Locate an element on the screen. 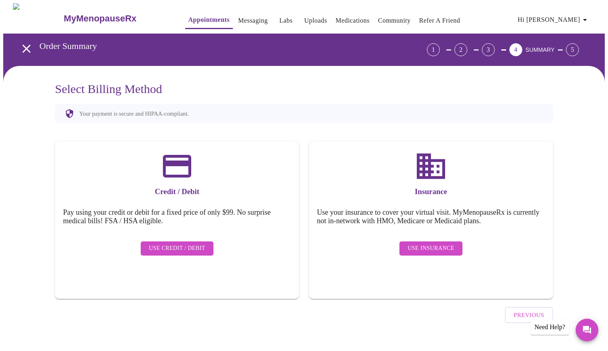 This screenshot has height=351, width=608. div: Need Help? is located at coordinates (550, 327).